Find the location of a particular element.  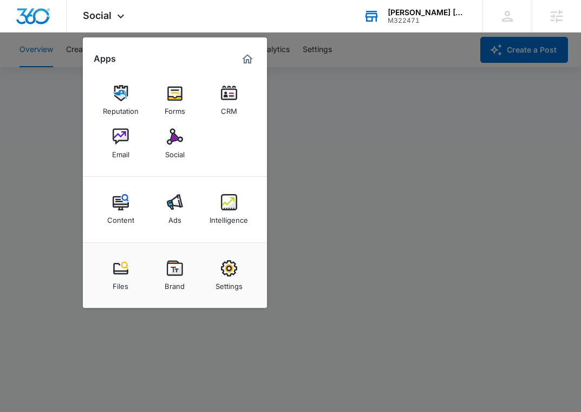

div: Social is located at coordinates (175, 152).